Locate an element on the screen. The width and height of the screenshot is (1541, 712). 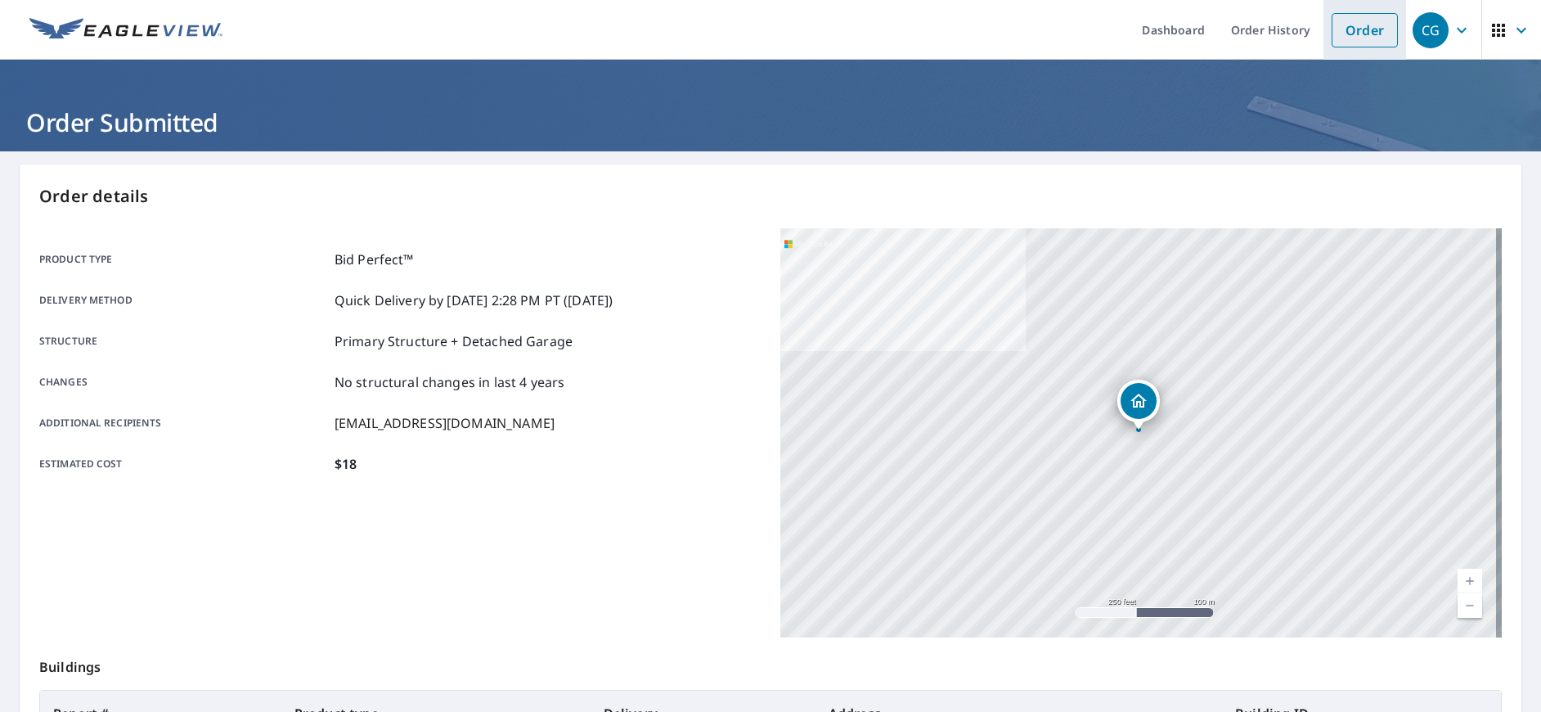
p: Changes is located at coordinates (183, 382).